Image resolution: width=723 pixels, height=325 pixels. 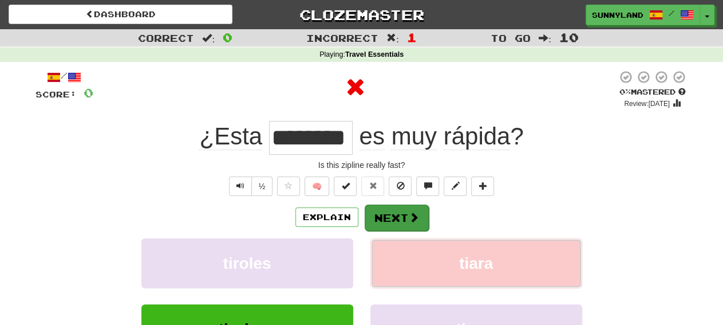 I want to click on span: 0 %, so click(x=625, y=92).